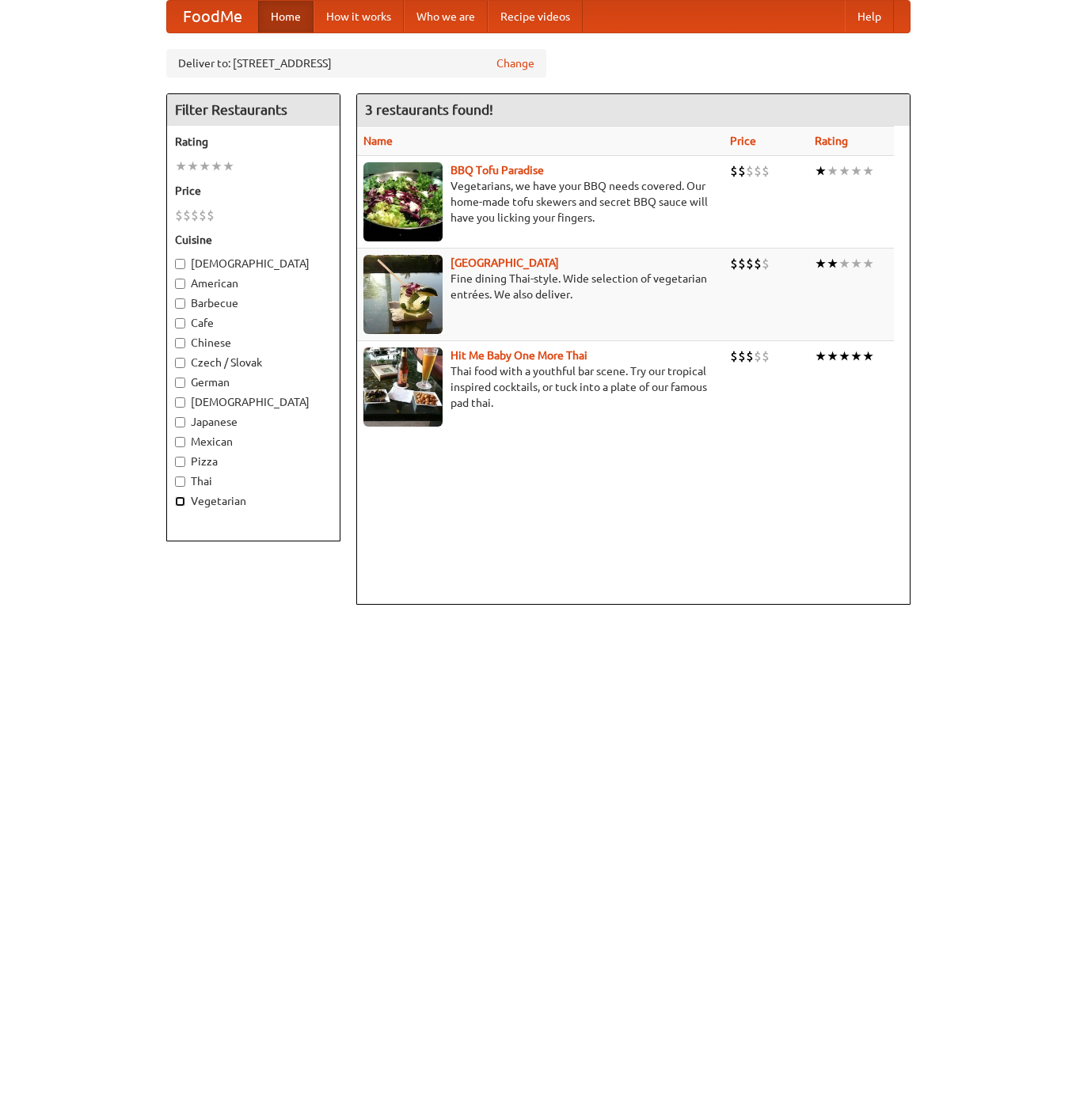 The width and height of the screenshot is (1076, 1120). I want to click on input: American, so click(180, 283).